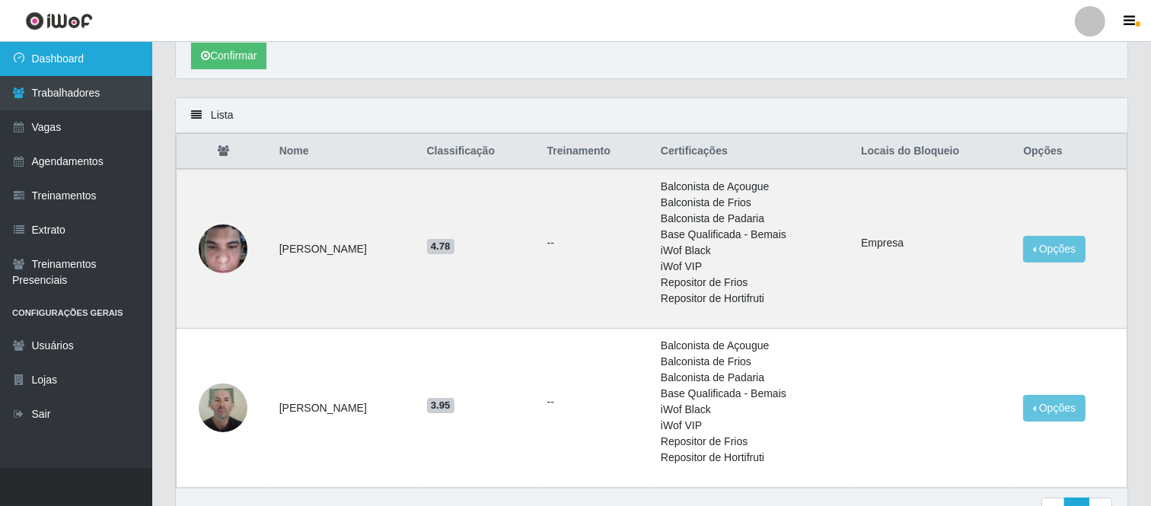 The height and width of the screenshot is (506, 1151). Describe the element at coordinates (441, 406) in the screenshot. I see `span: 3.95` at that location.